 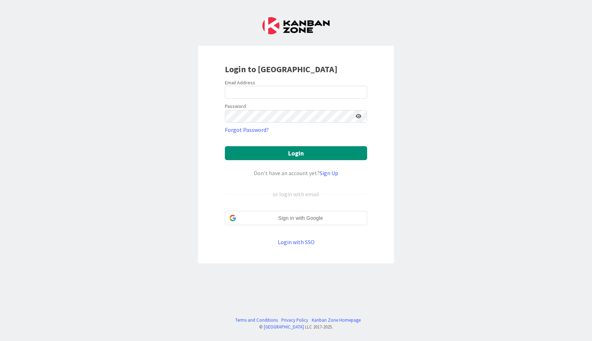 I want to click on span: Sign in with Google, so click(x=301, y=218).